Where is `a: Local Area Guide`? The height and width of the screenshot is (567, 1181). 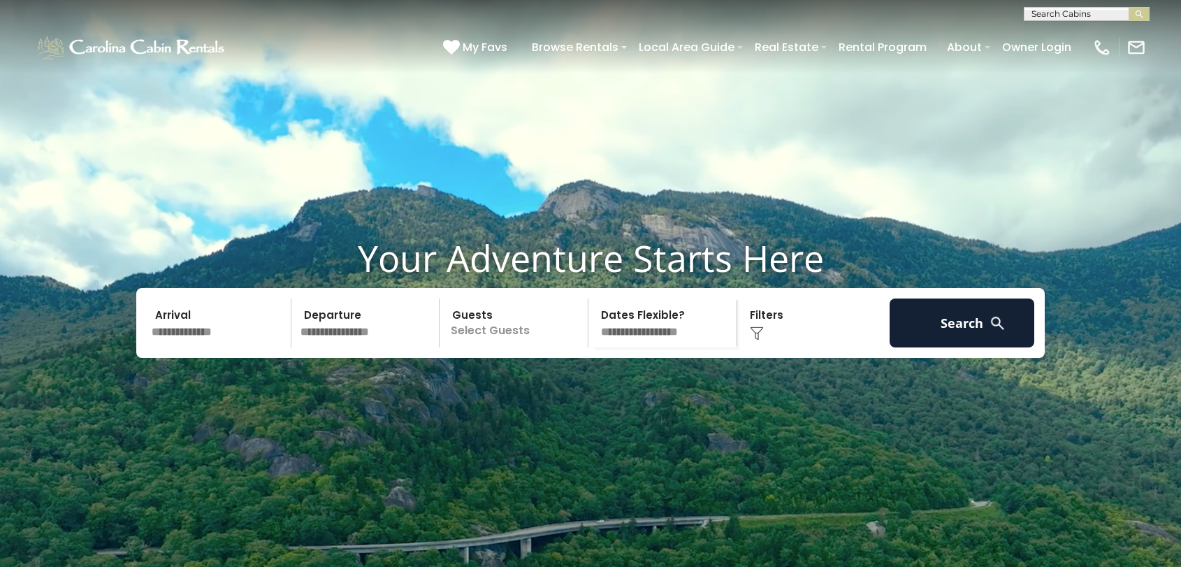
a: Local Area Guide is located at coordinates (686, 47).